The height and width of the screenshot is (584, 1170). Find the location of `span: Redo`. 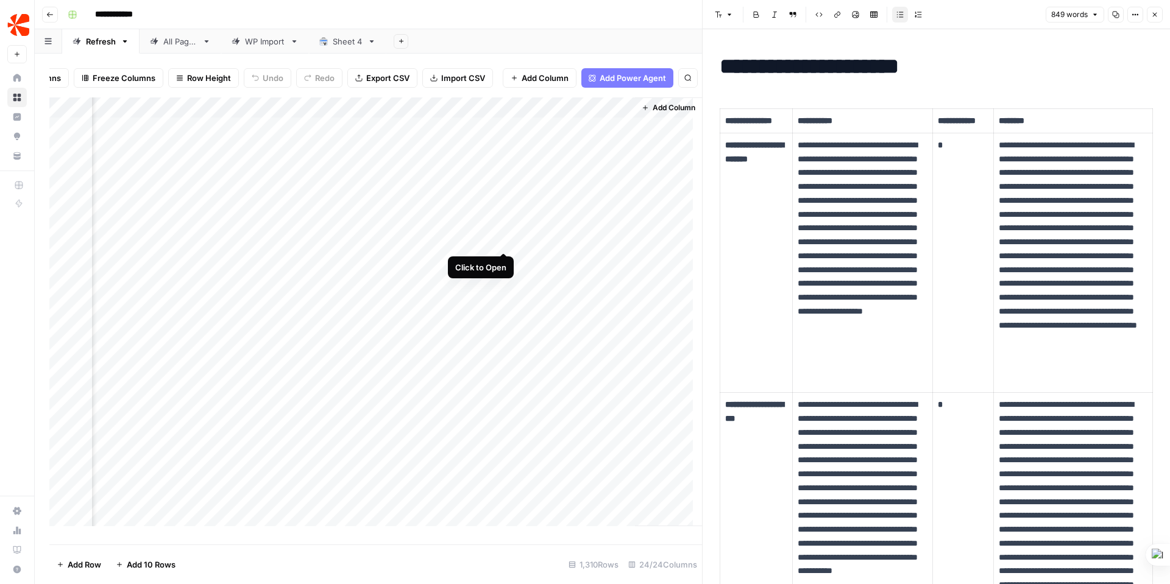

span: Redo is located at coordinates (325, 78).